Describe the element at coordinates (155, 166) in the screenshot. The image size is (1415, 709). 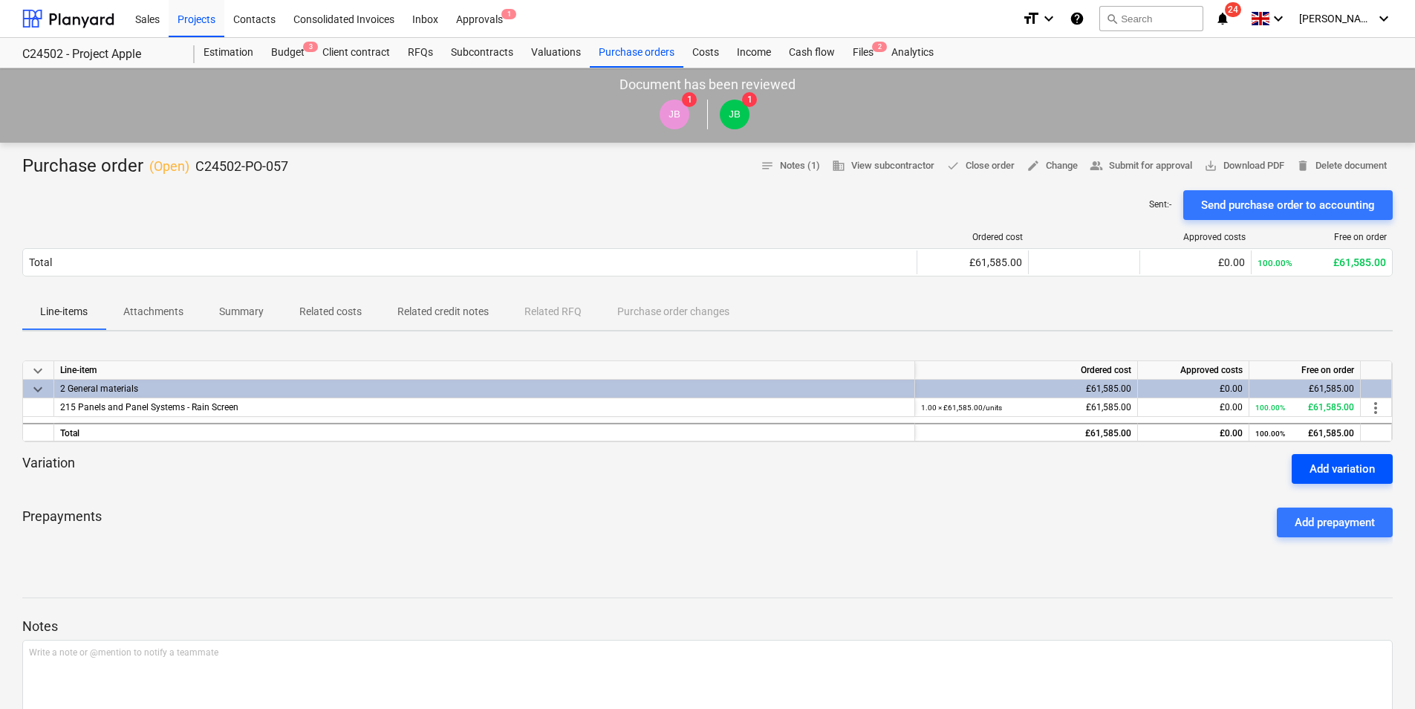
I see `div: Purchase order` at that location.